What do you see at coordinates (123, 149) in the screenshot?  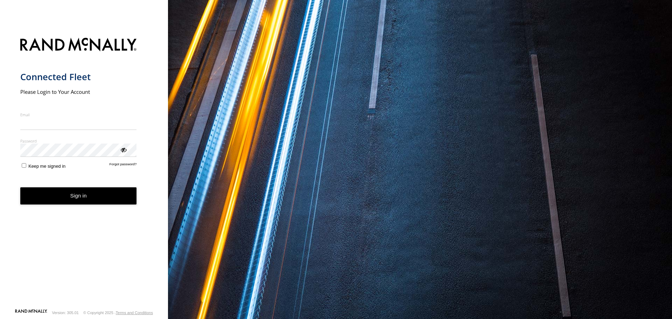 I see `div: ViewPassword` at bounding box center [123, 149].